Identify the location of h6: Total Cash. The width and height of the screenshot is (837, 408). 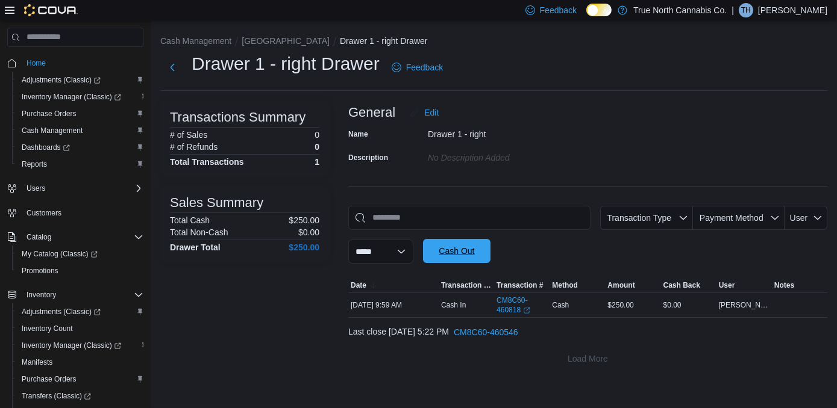
(190, 220).